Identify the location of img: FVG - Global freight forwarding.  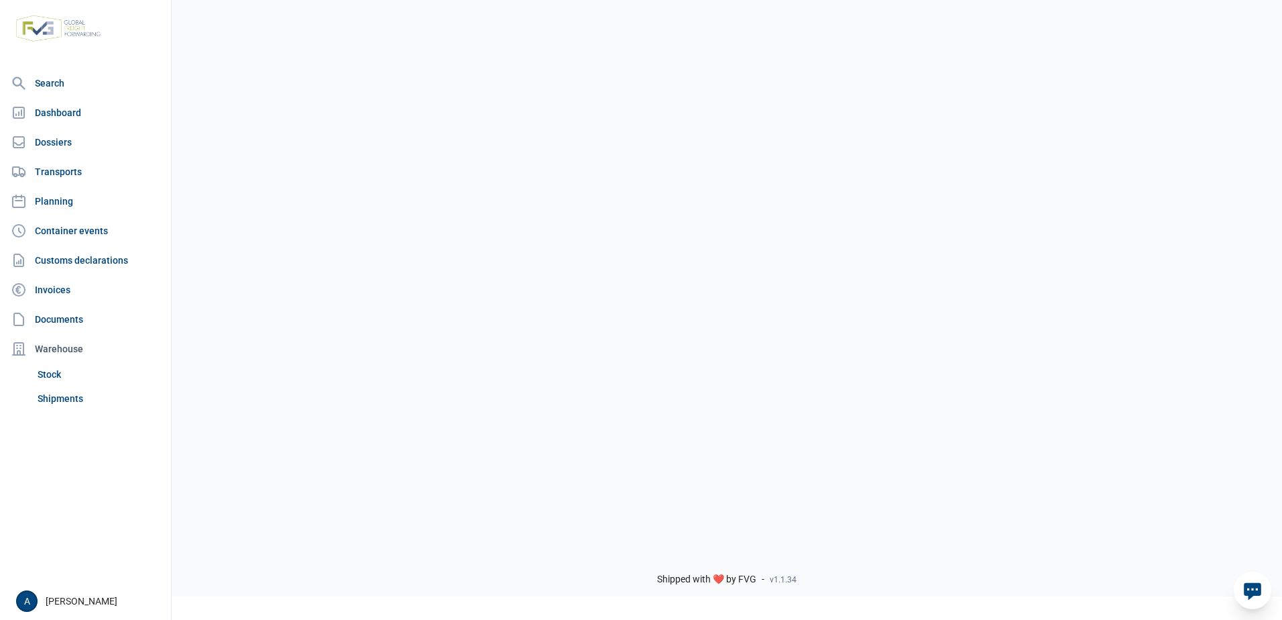
(58, 28).